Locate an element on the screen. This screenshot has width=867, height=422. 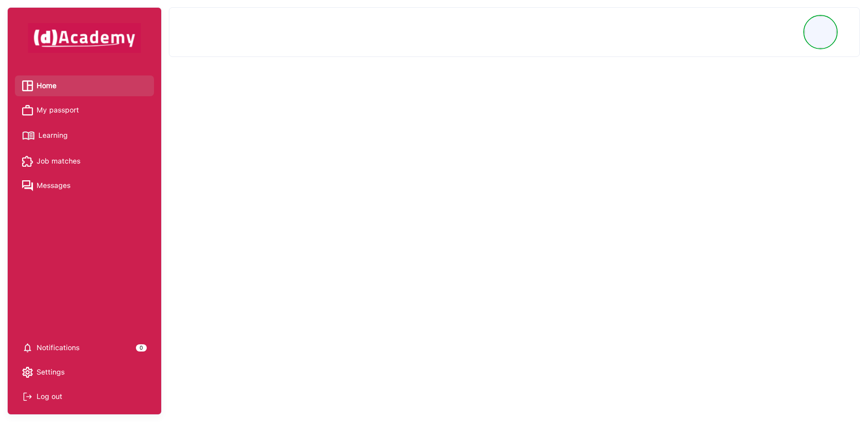
span: My passport is located at coordinates (58, 110).